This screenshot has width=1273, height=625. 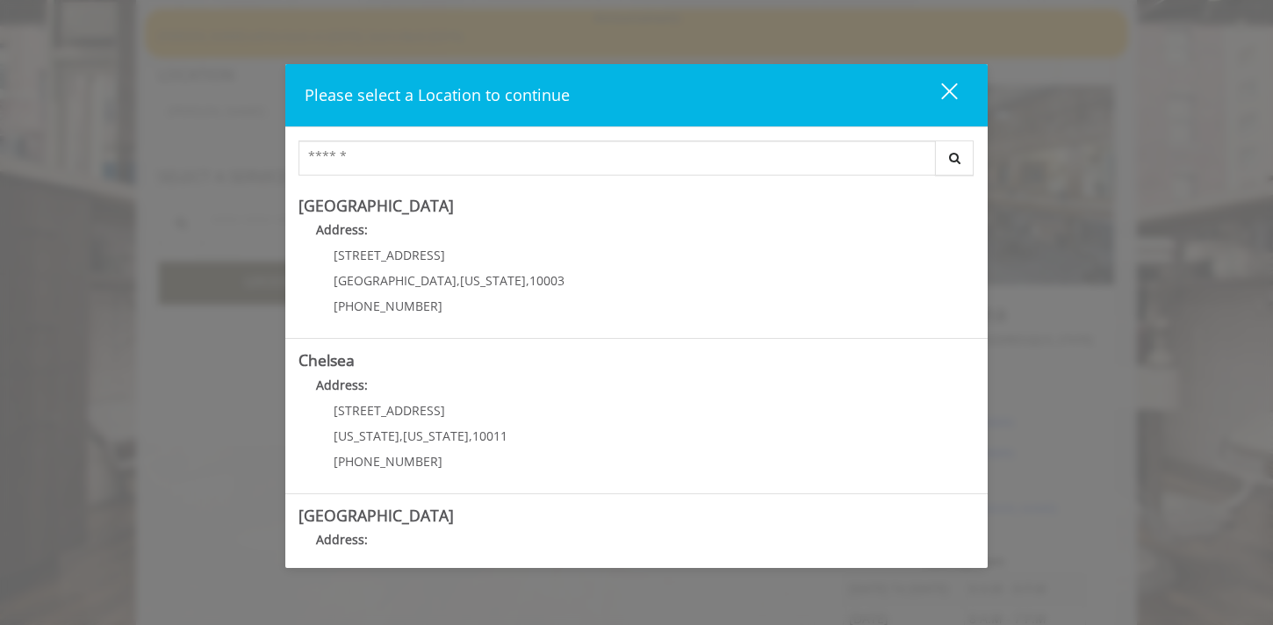 What do you see at coordinates (617, 158) in the screenshot?
I see `input: Search Center` at bounding box center [617, 158].